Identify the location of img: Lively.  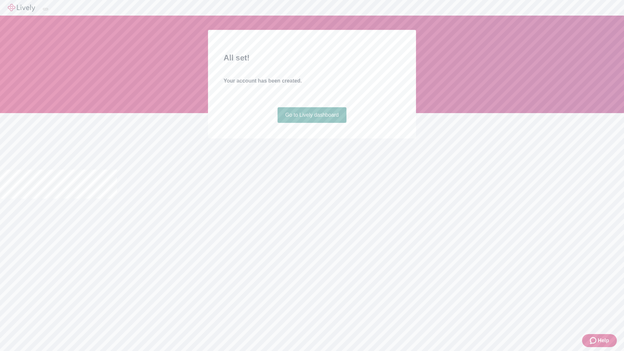
(21, 8).